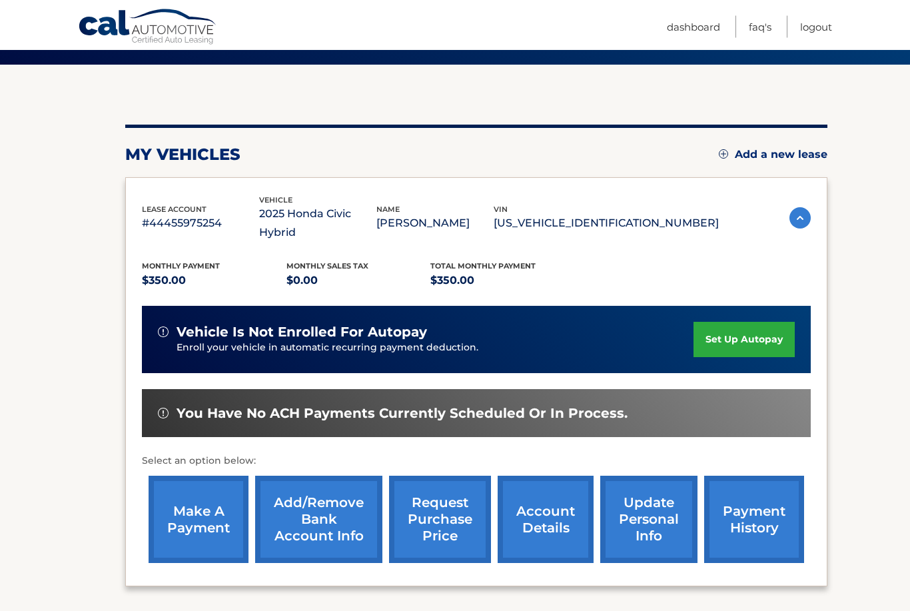 This screenshot has width=910, height=611. Describe the element at coordinates (148, 28) in the screenshot. I see `a: Cal Automotive` at that location.